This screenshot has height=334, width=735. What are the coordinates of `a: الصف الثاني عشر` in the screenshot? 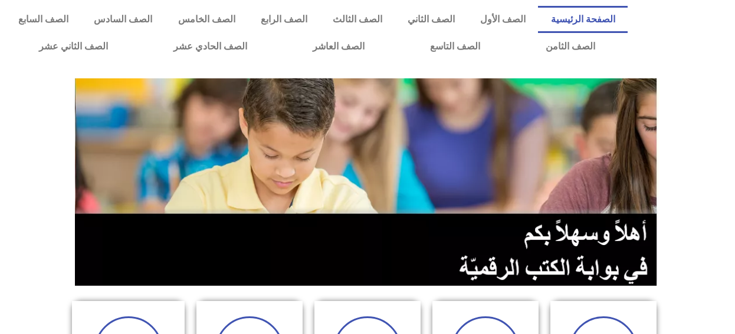 It's located at (73, 47).